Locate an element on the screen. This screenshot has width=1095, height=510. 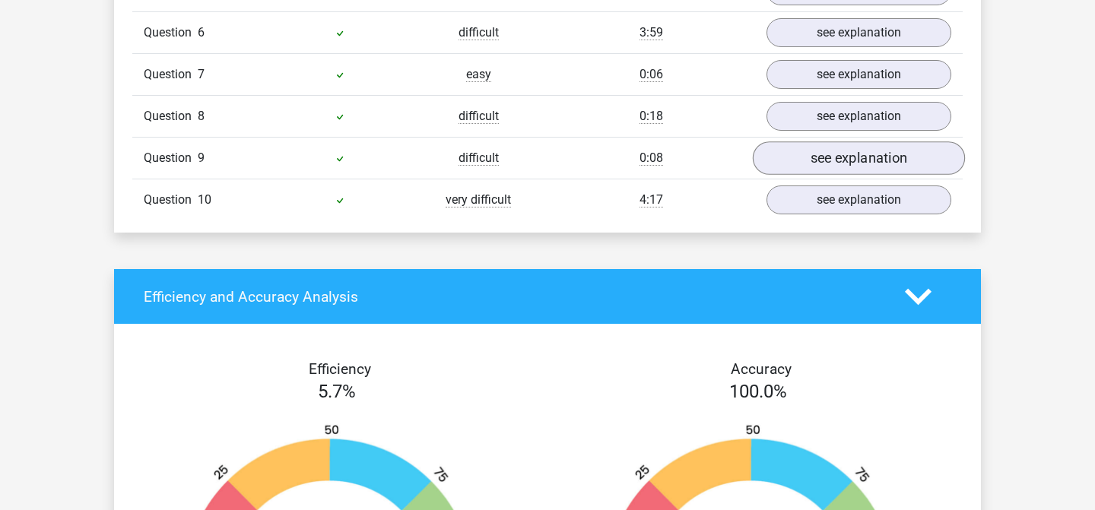
span: 5.7% is located at coordinates (337, 392).